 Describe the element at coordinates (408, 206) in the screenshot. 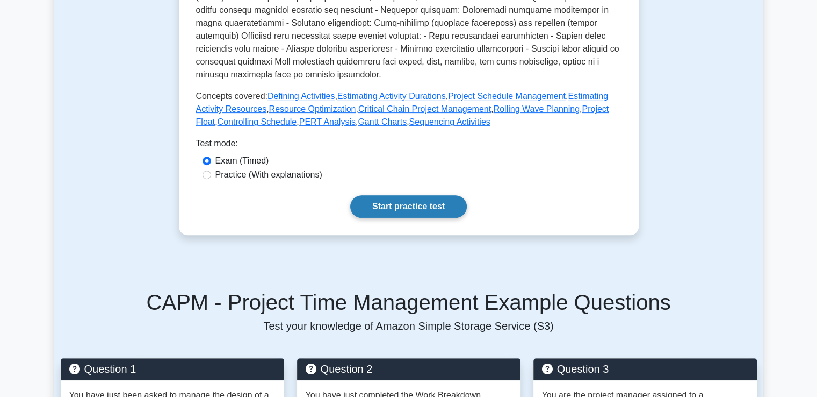

I see `a: Start practice test` at that location.